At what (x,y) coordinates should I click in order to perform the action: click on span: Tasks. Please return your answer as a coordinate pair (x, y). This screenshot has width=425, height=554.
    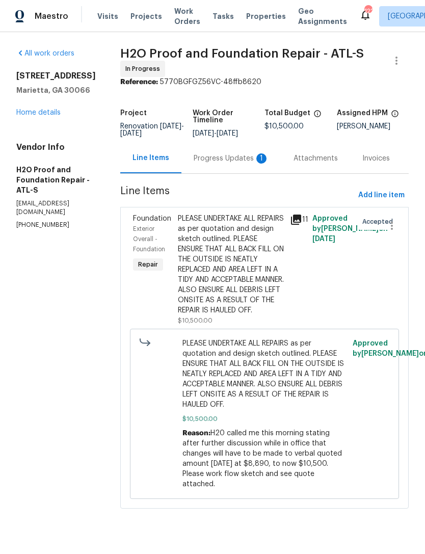
    Looking at the image, I should click on (223, 16).